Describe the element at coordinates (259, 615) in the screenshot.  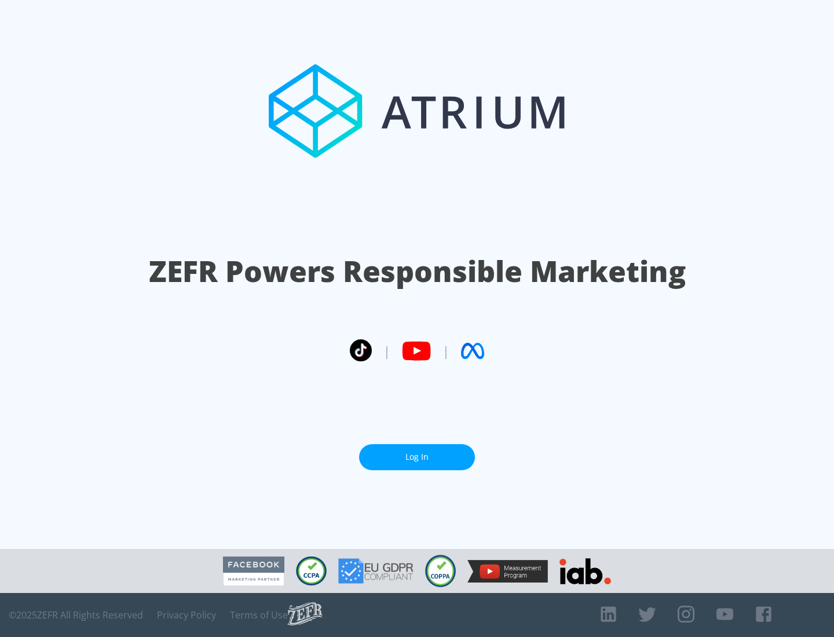
I see `a: Terms of Use` at that location.